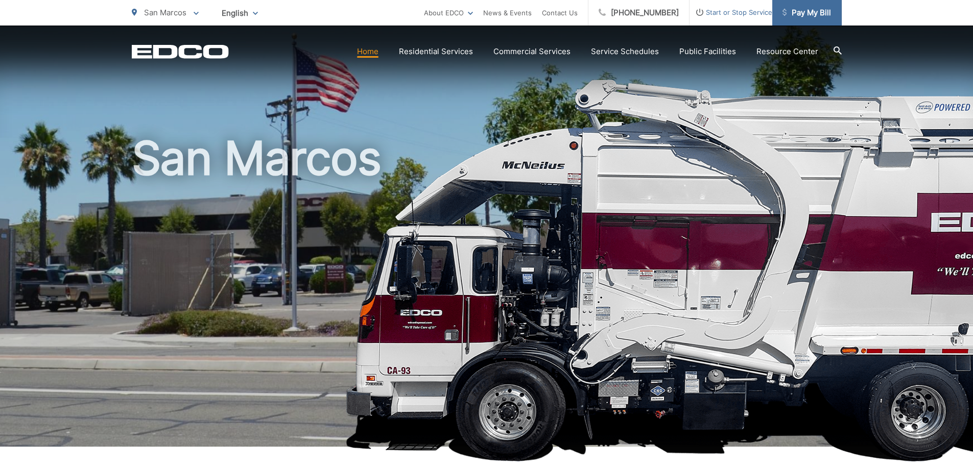 This screenshot has height=465, width=973. Describe the element at coordinates (807, 13) in the screenshot. I see `span: Pay My Bill` at that location.